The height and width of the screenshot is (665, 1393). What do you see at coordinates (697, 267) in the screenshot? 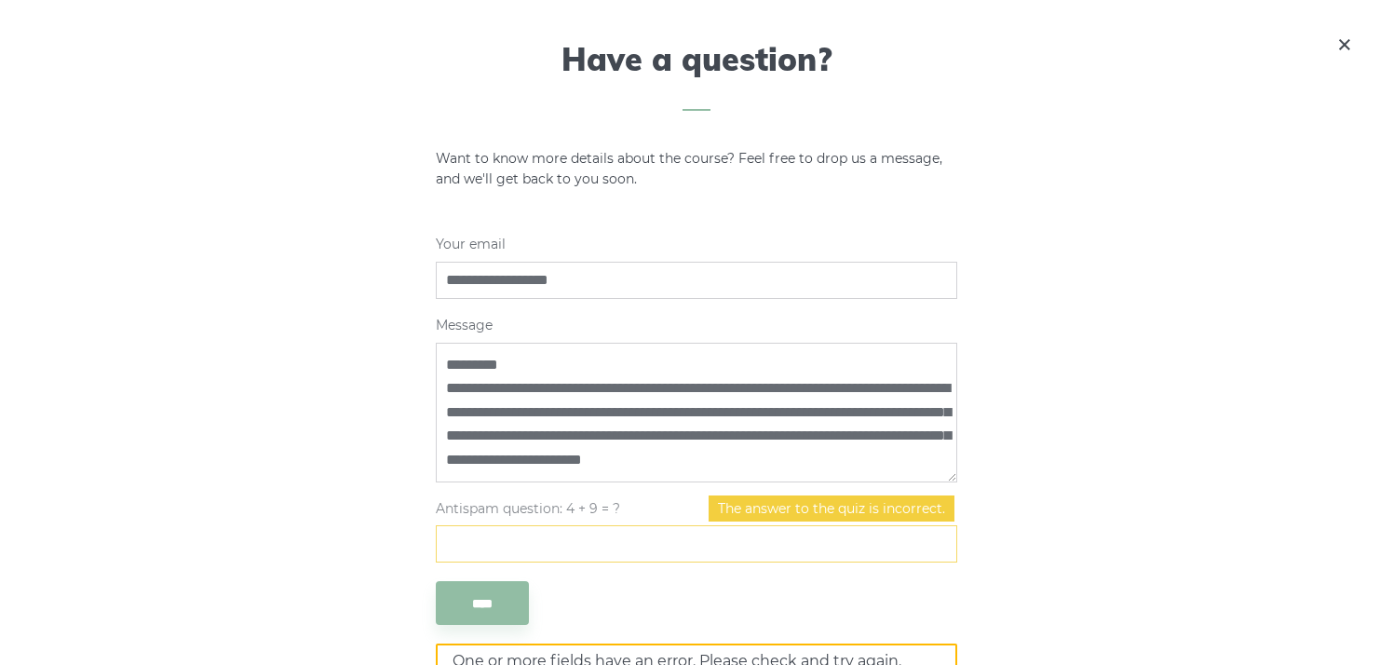
I see `label: Your email` at bounding box center [697, 267].